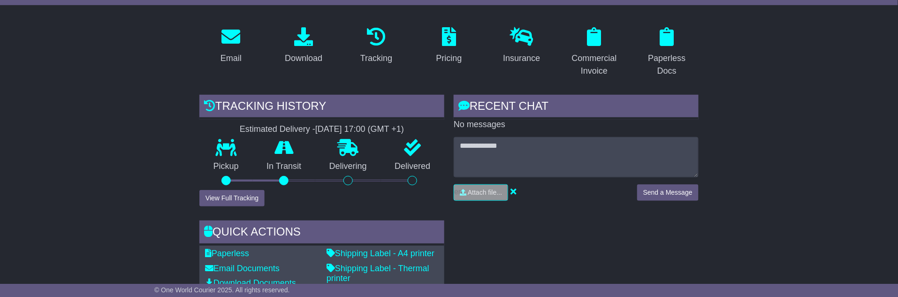 The height and width of the screenshot is (297, 898). What do you see at coordinates (594, 52) in the screenshot?
I see `a: Commercial Invoice` at bounding box center [594, 52].